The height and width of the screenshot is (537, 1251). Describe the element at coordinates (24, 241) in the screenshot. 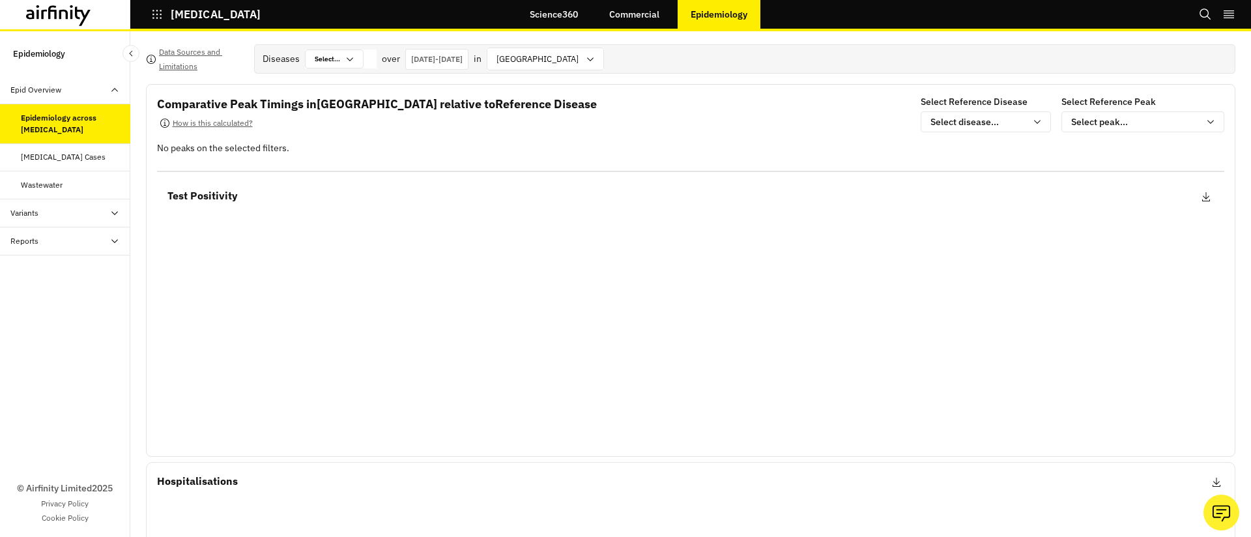

I see `div: Reports` at that location.